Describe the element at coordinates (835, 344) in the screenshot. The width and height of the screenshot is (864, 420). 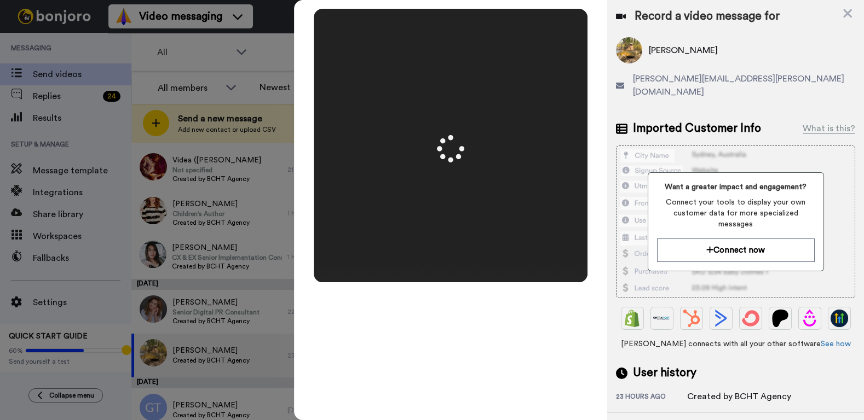
I see `a: See how` at that location.